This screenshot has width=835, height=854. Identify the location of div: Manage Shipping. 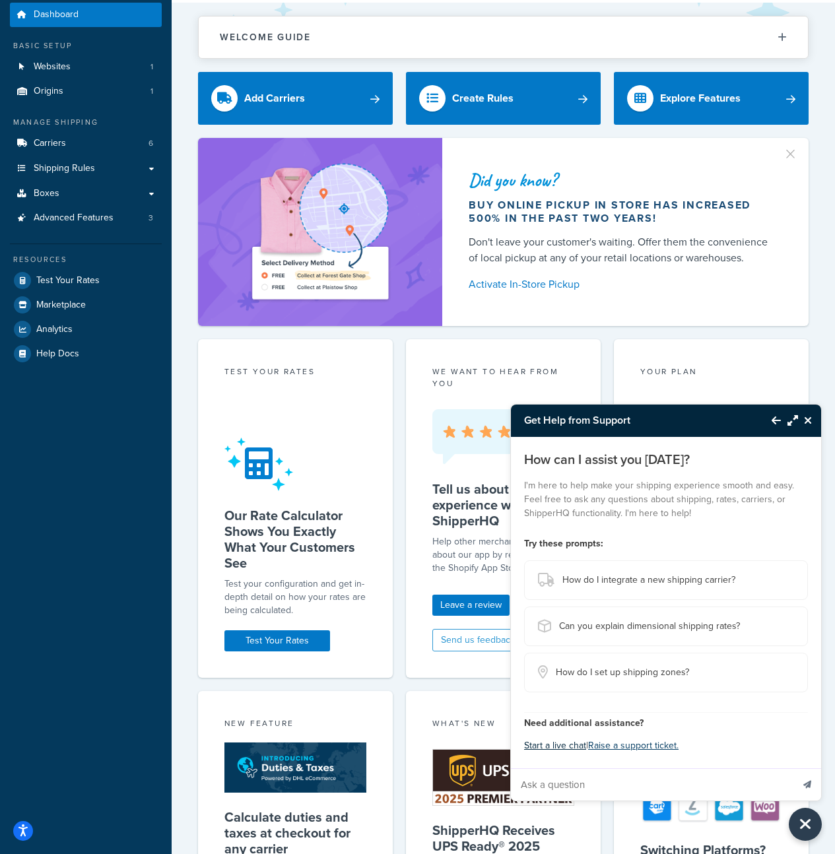
(86, 122).